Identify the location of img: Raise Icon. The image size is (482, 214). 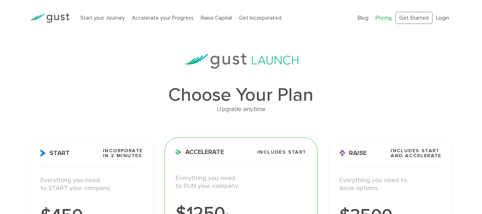
(342, 153).